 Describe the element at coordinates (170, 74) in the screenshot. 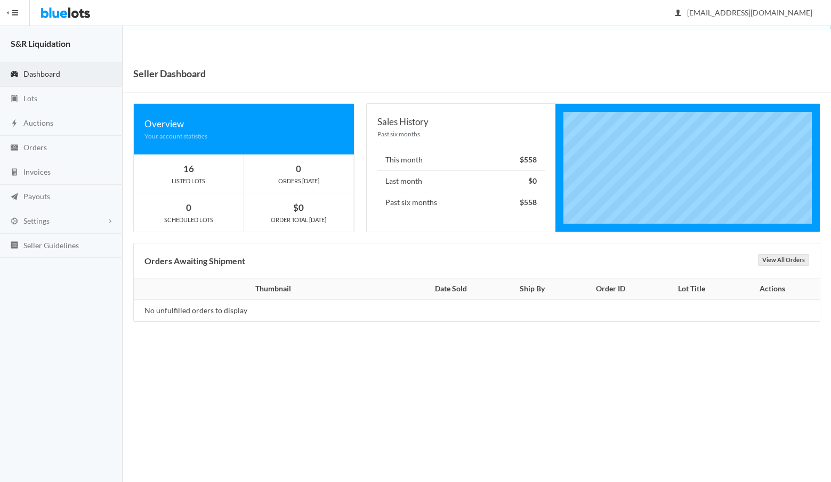

I see `h1: Seller Dashboard` at that location.